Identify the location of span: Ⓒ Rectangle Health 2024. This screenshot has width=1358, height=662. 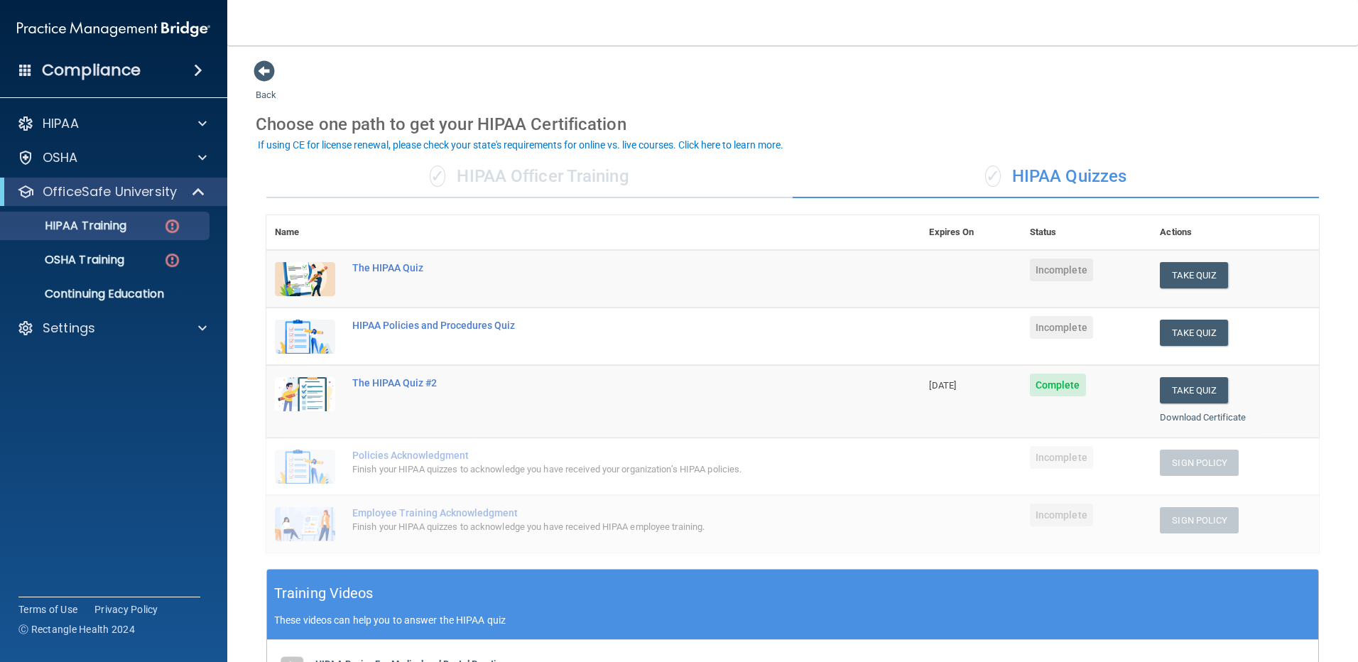
(77, 629).